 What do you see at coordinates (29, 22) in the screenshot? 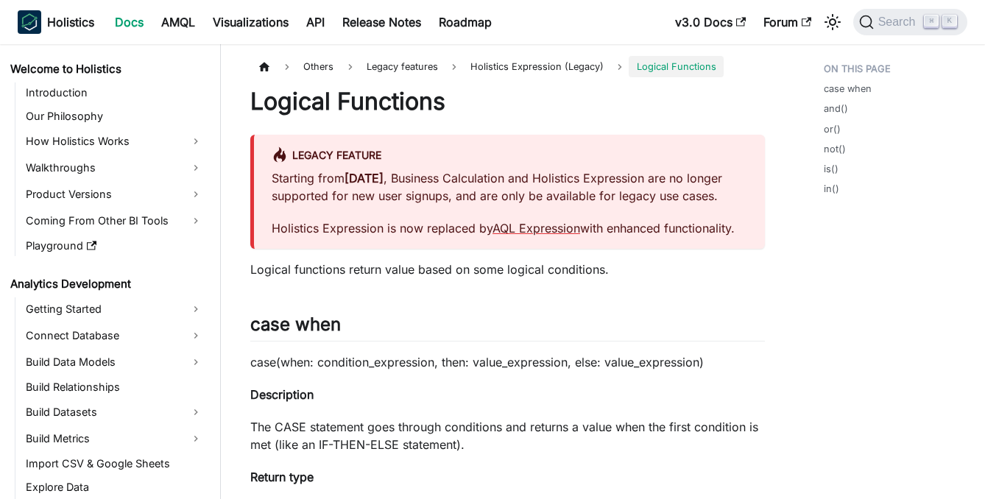
I see `img: Holistics` at bounding box center [29, 22].